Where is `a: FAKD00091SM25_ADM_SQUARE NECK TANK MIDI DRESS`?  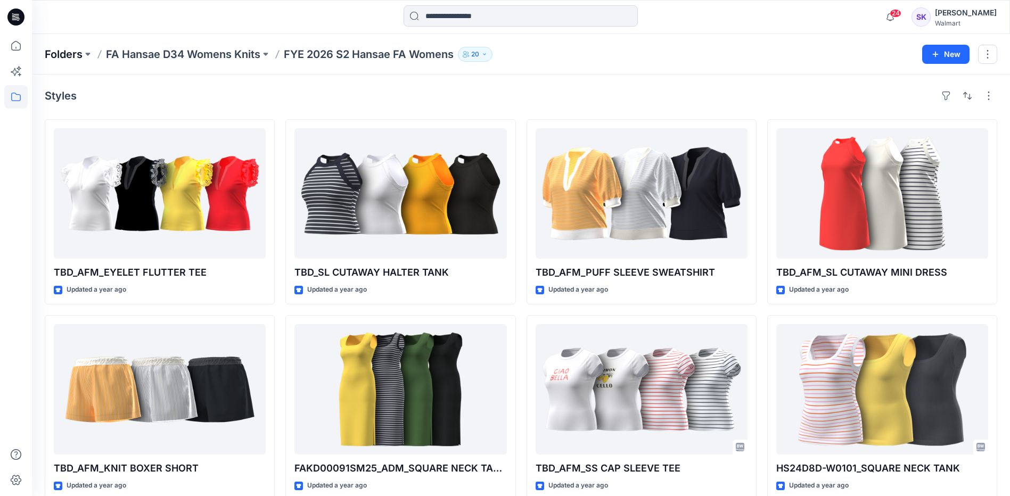 a: FAKD00091SM25_ADM_SQUARE NECK TANK MIDI DRESS is located at coordinates (400, 389).